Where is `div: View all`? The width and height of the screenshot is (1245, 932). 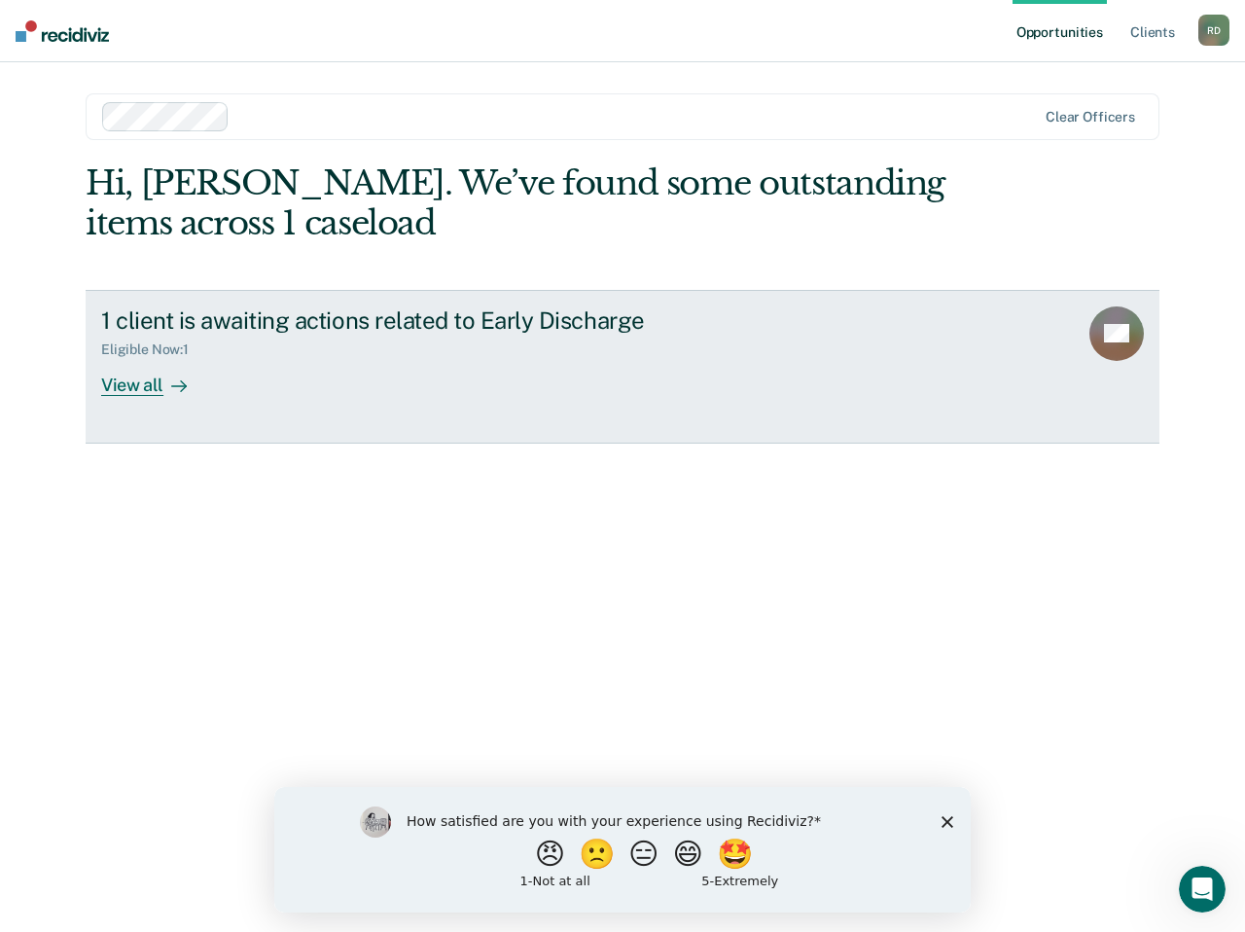 div: View all is located at coordinates (156, 376).